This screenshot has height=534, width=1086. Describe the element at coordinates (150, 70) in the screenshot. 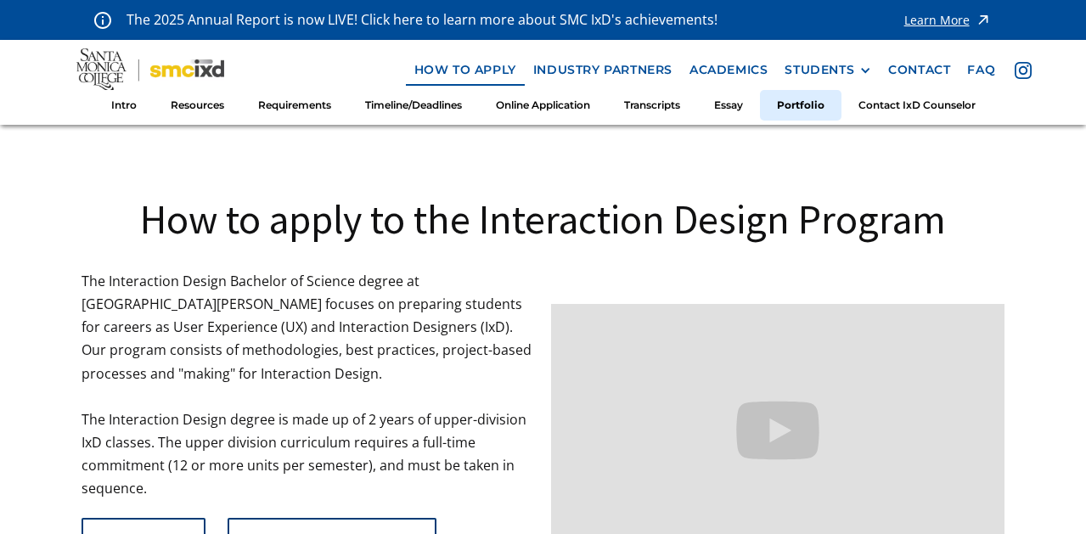

I see `img: Santa Monica College - SMC IxD logo` at that location.